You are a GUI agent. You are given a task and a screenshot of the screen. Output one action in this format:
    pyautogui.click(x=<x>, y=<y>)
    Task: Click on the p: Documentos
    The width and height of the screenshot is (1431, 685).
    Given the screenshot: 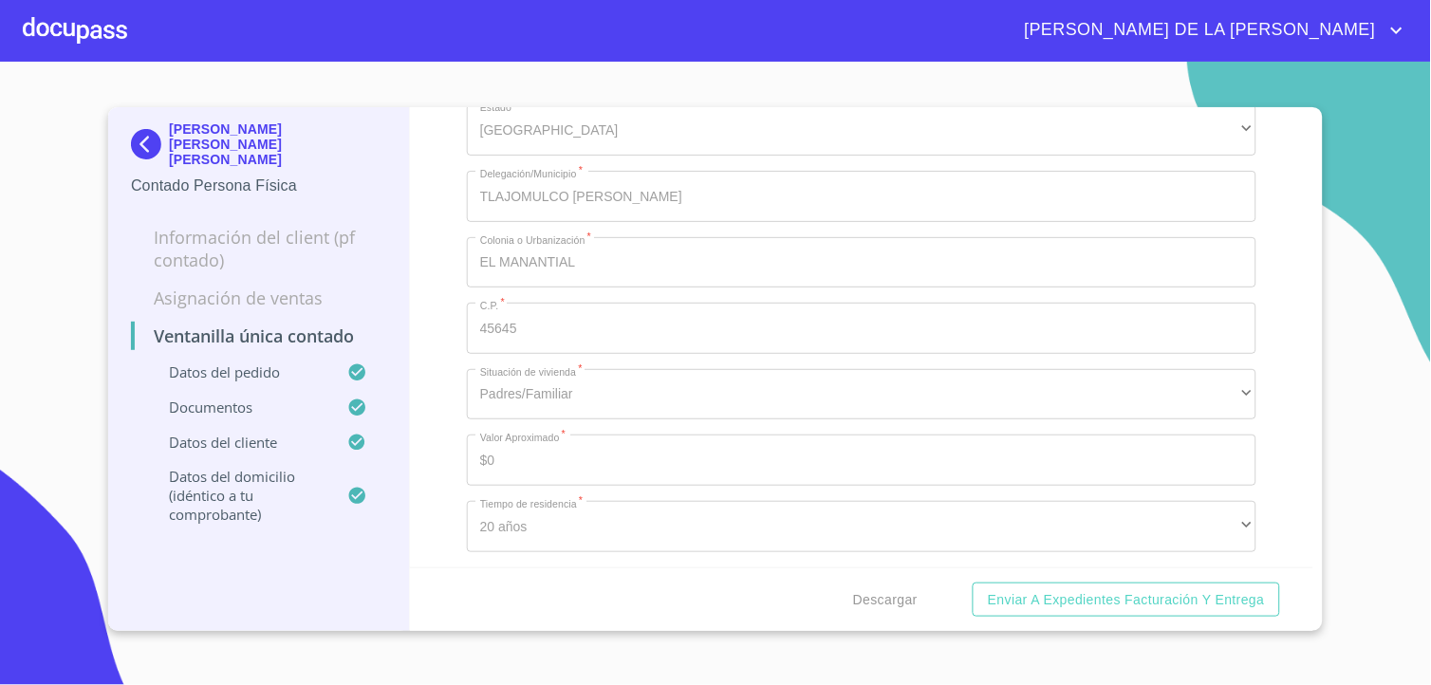 What is the action you would take?
    pyautogui.click(x=239, y=407)
    